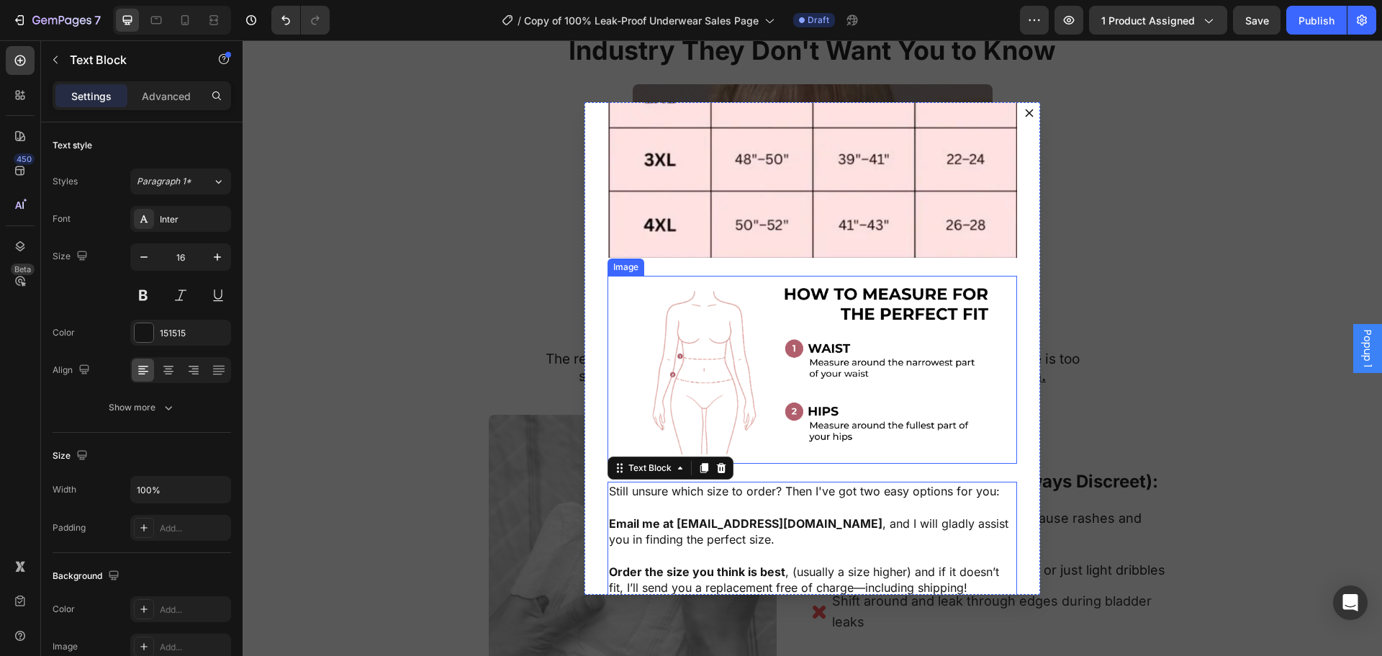 Image resolution: width=1382 pixels, height=656 pixels. Describe the element at coordinates (131, 60) in the screenshot. I see `p: Text Block` at that location.